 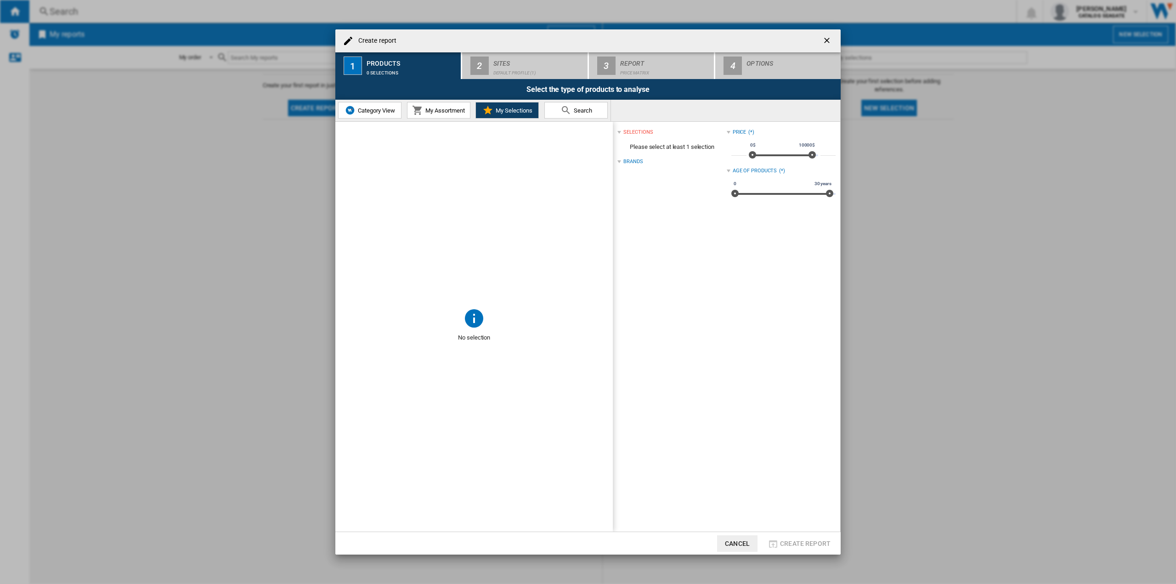 What do you see at coordinates (507, 110) in the screenshot?
I see `button: My Selections` at bounding box center [507, 110].